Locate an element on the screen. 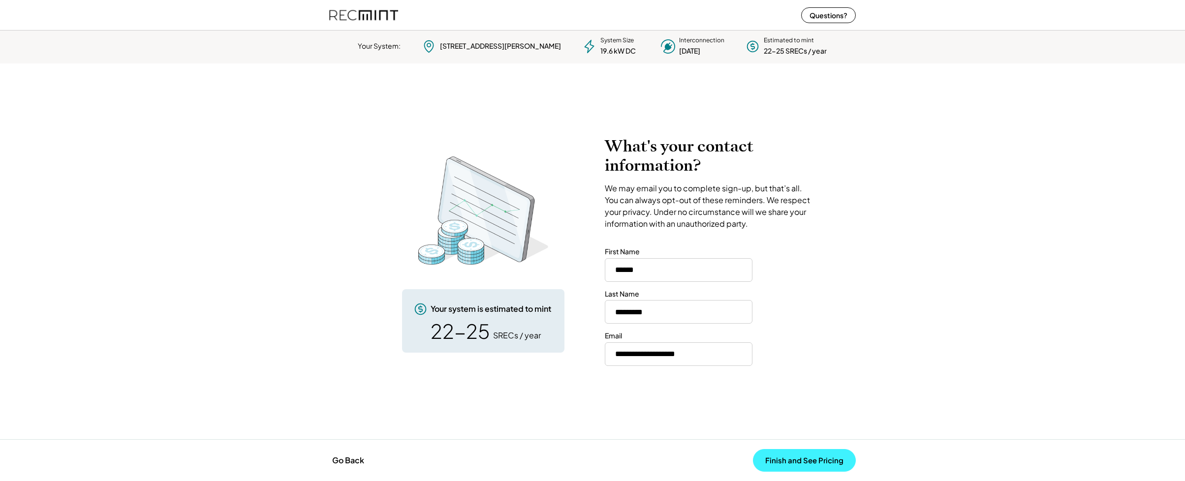 The image size is (1185, 481). div: Your system is estimated to mint is located at coordinates (491, 309).